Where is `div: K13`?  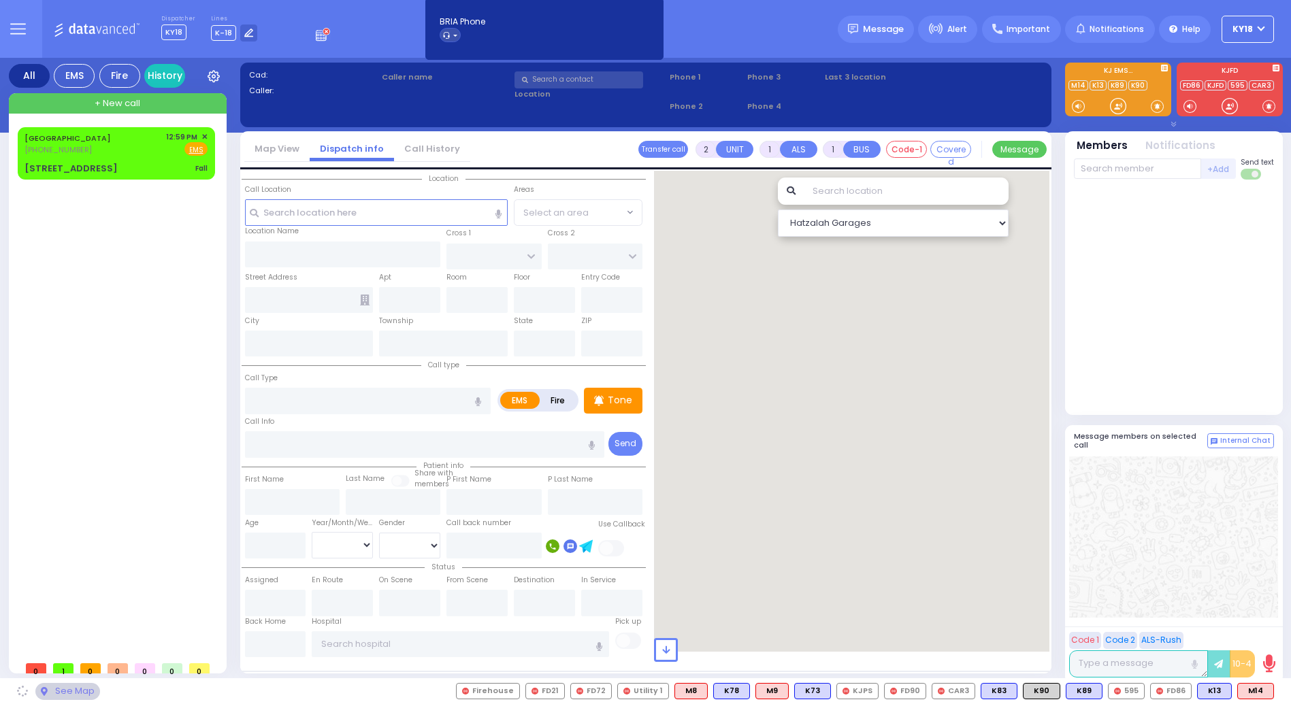 div: K13 is located at coordinates (1214, 691).